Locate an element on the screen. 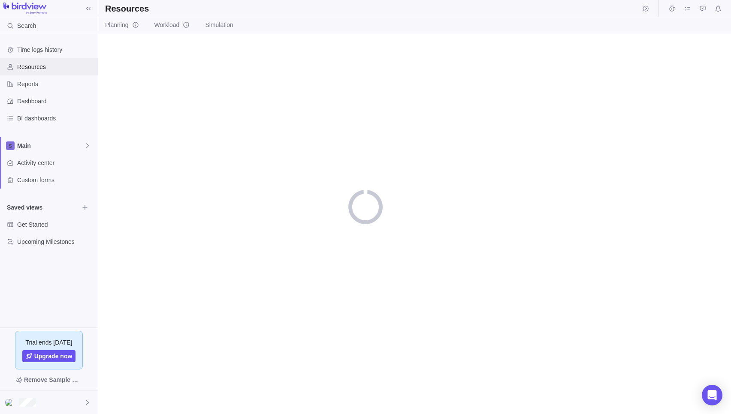 The width and height of the screenshot is (731, 414). span: Search is located at coordinates (27, 26).